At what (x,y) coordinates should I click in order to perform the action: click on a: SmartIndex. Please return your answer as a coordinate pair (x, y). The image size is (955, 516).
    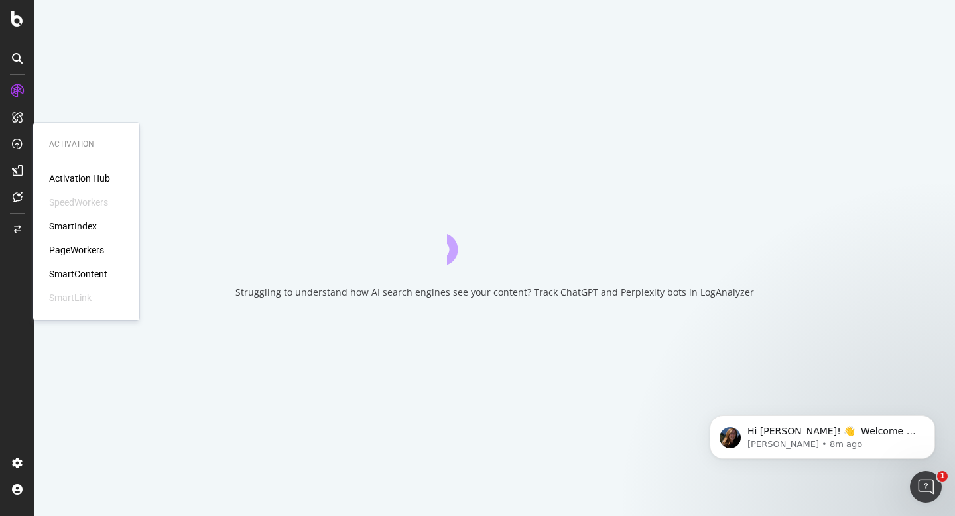
    Looking at the image, I should click on (73, 226).